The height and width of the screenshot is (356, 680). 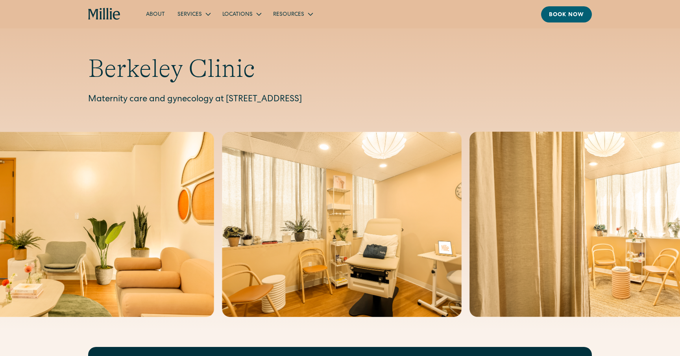 What do you see at coordinates (567, 14) in the screenshot?
I see `a: Book now` at bounding box center [567, 14].